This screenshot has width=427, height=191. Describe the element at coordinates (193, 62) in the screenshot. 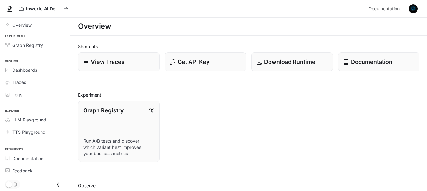

I see `p: Get API Key` at that location.